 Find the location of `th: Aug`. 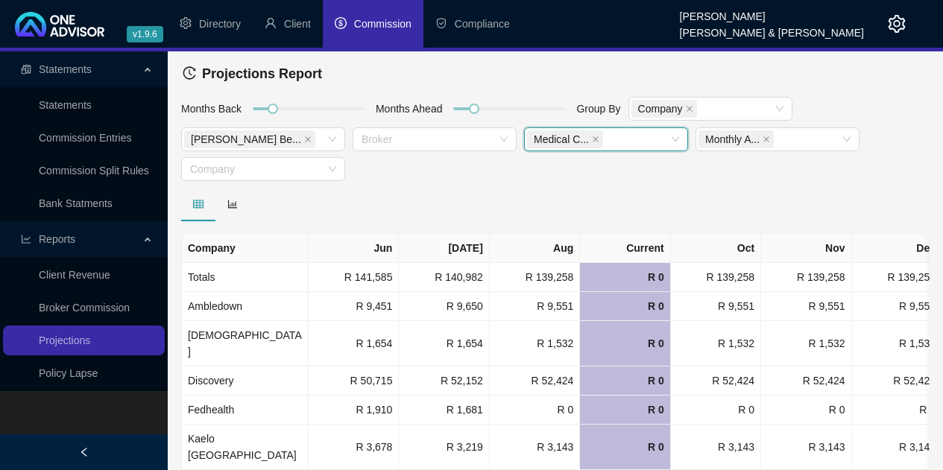

th: Aug is located at coordinates (534, 248).